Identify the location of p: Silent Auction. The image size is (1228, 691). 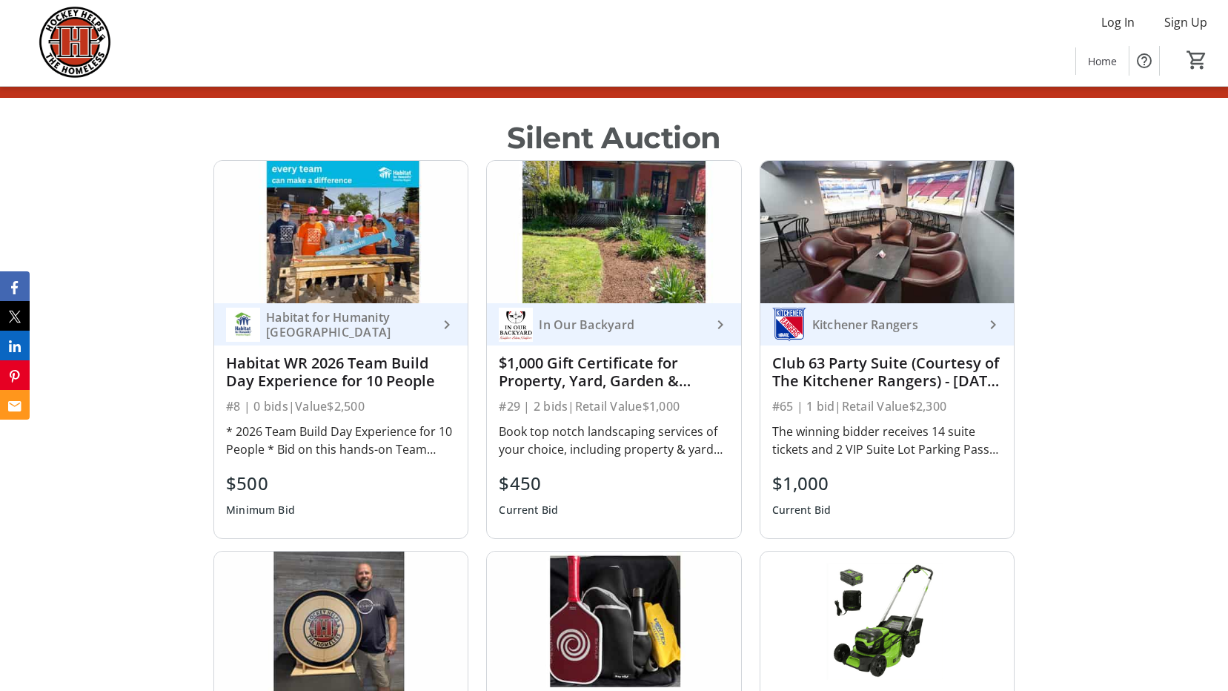
(614, 138).